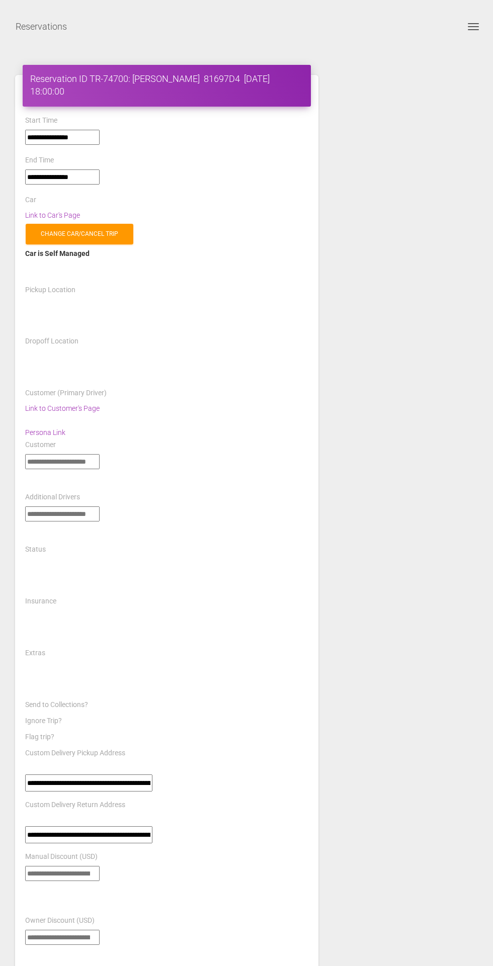  I want to click on label: Extras, so click(35, 653).